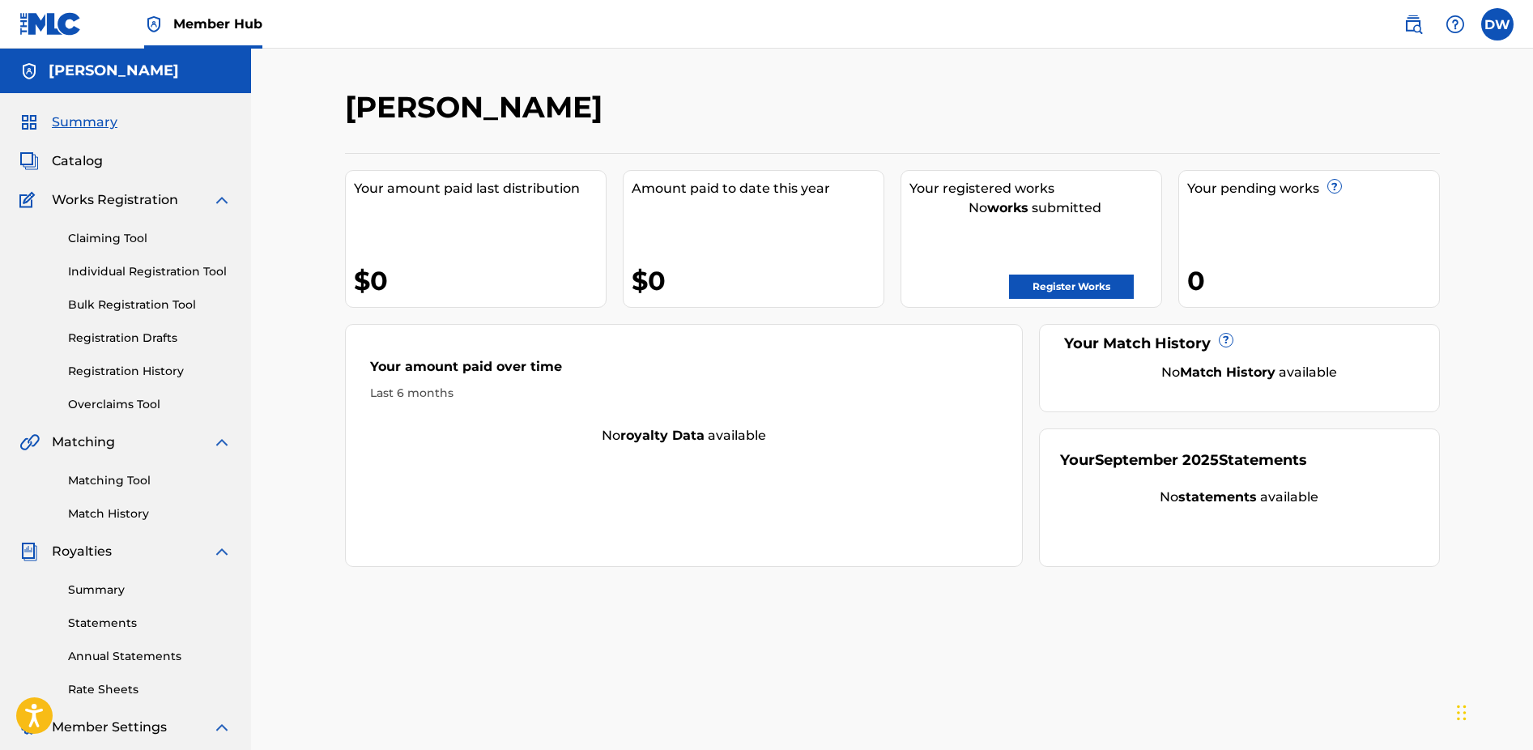 The height and width of the screenshot is (750, 1533). Describe the element at coordinates (109, 727) in the screenshot. I see `span: Member Settings` at that location.